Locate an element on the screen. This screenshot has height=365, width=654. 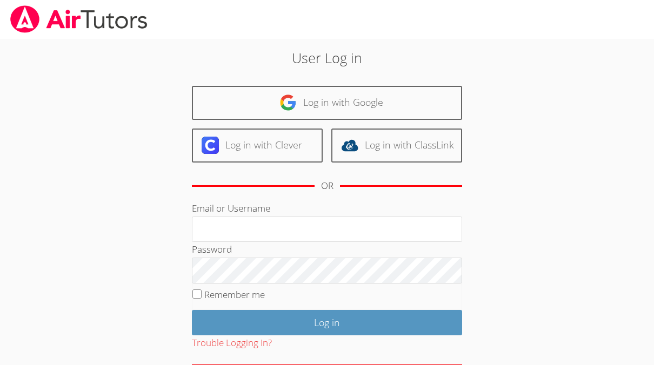
img: airtutors_banner-c4298cdbf04f3fff15de1276eac7730deb9818008684d7c2e4769d2f7ddbe033.png is located at coordinates (79, 19).